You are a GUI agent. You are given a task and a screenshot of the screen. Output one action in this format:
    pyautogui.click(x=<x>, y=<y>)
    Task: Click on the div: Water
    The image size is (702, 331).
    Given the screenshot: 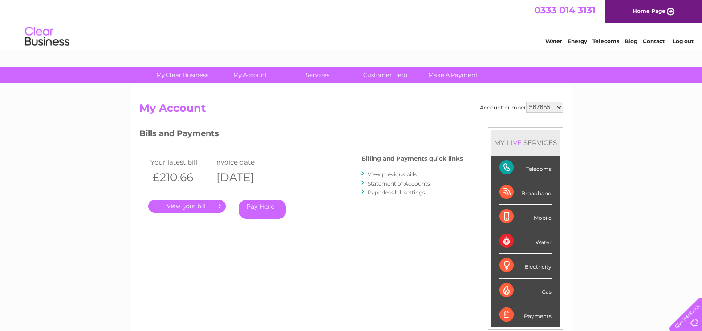 What is the action you would take?
    pyautogui.click(x=525, y=241)
    